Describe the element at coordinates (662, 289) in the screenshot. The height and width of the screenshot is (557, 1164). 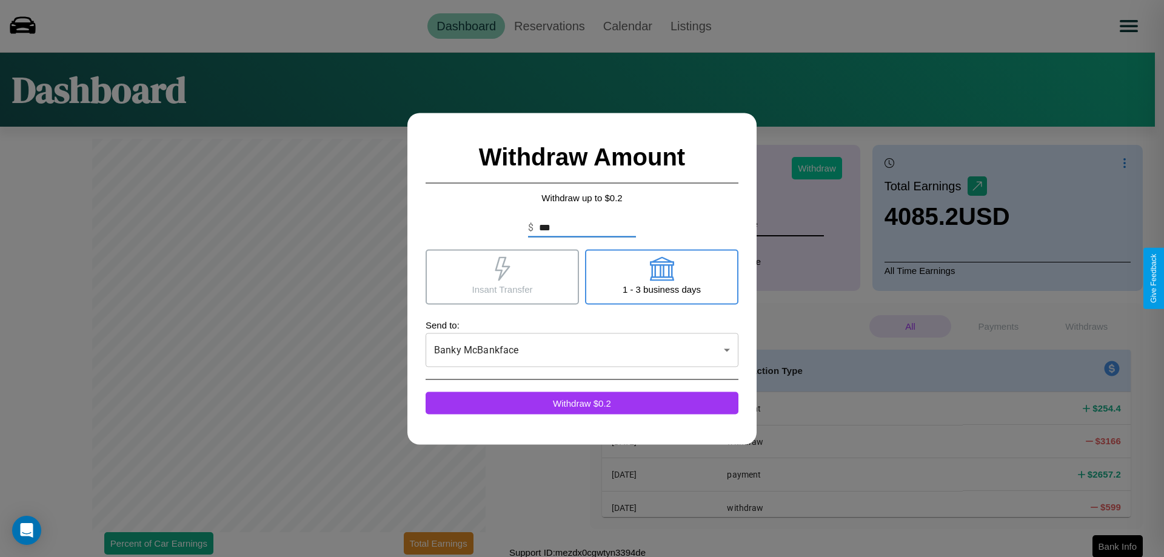
I see `p: 1 - 3 business days` at that location.